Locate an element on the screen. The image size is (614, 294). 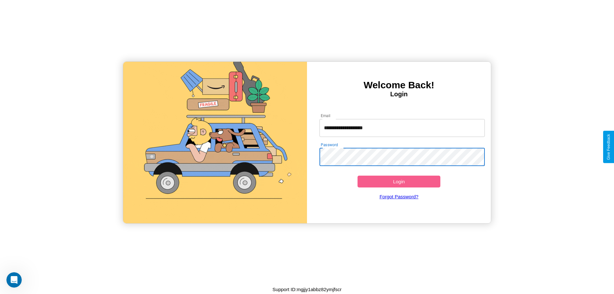
h4: Login is located at coordinates (399, 94).